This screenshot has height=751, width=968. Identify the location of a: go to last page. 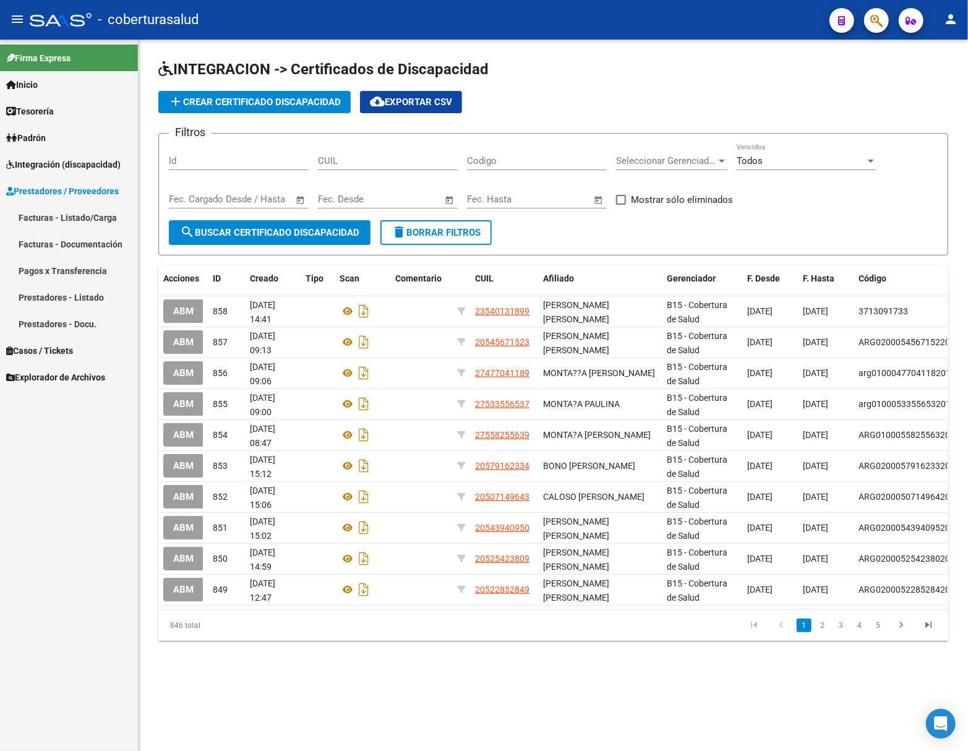
(928, 625).